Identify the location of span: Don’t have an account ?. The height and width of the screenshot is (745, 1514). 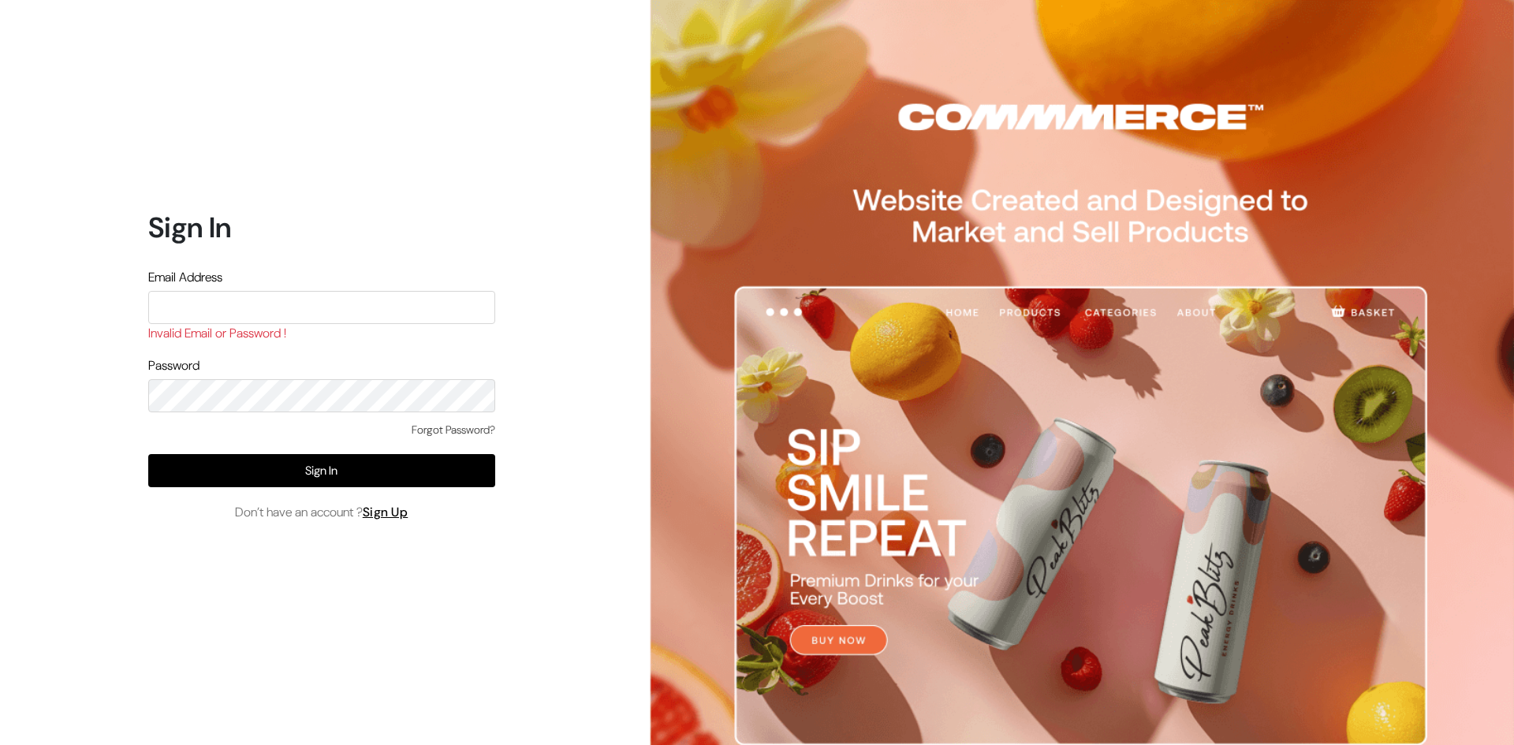
(322, 512).